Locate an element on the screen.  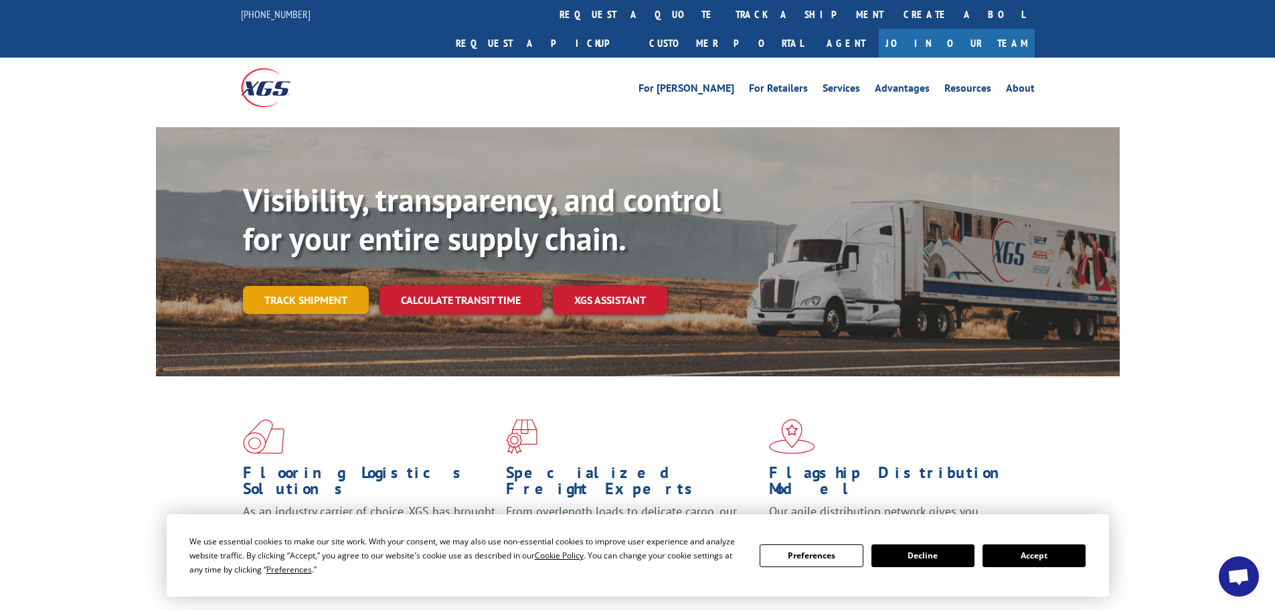
div: Open chat is located at coordinates (1239, 576).